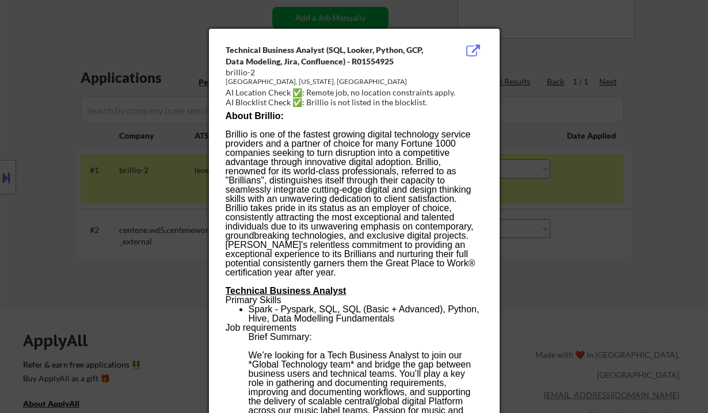 The height and width of the screenshot is (413, 708). Describe the element at coordinates (356, 102) in the screenshot. I see `div: AI Blocklist Check ✅: Brillio is not listed in the blocklist.` at that location.